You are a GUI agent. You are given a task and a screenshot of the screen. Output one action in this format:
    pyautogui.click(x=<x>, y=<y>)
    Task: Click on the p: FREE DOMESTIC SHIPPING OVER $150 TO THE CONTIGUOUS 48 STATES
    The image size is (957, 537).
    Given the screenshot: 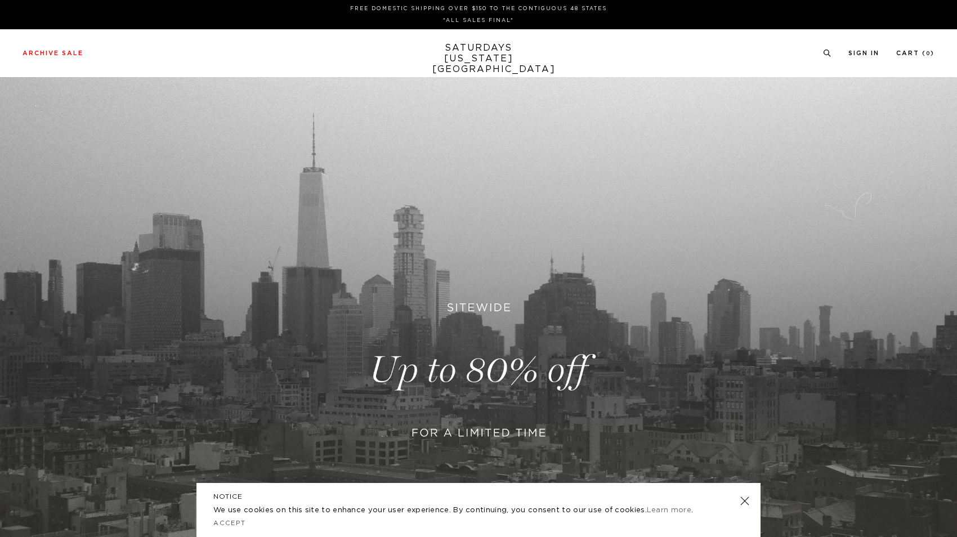 What is the action you would take?
    pyautogui.click(x=479, y=8)
    